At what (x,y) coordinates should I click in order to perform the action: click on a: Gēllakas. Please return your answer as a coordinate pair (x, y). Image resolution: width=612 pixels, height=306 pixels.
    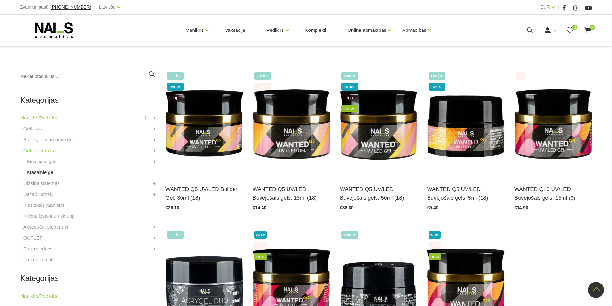
    Looking at the image, I should click on (33, 129).